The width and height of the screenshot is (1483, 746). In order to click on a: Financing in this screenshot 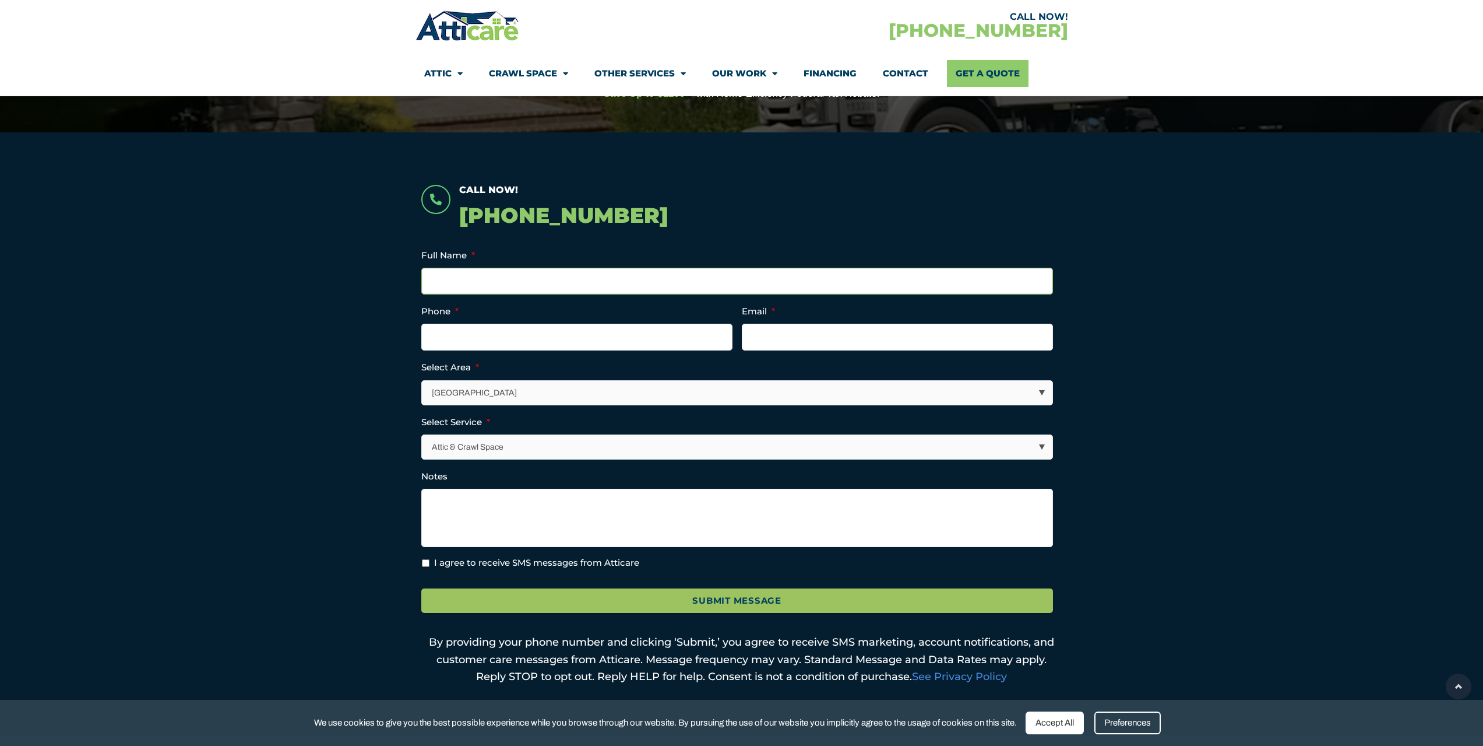, I will do `click(830, 73)`.